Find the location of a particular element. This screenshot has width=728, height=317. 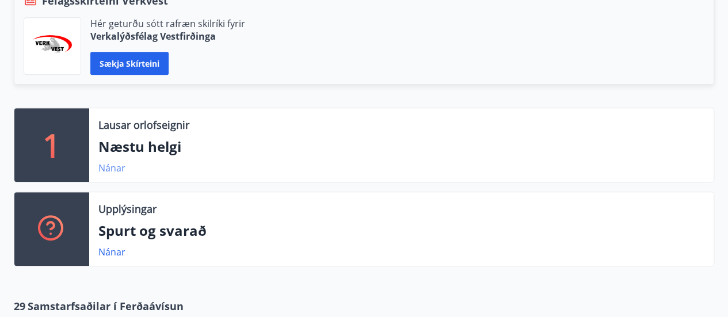

p: Lausar orlofseignir is located at coordinates (144, 125).